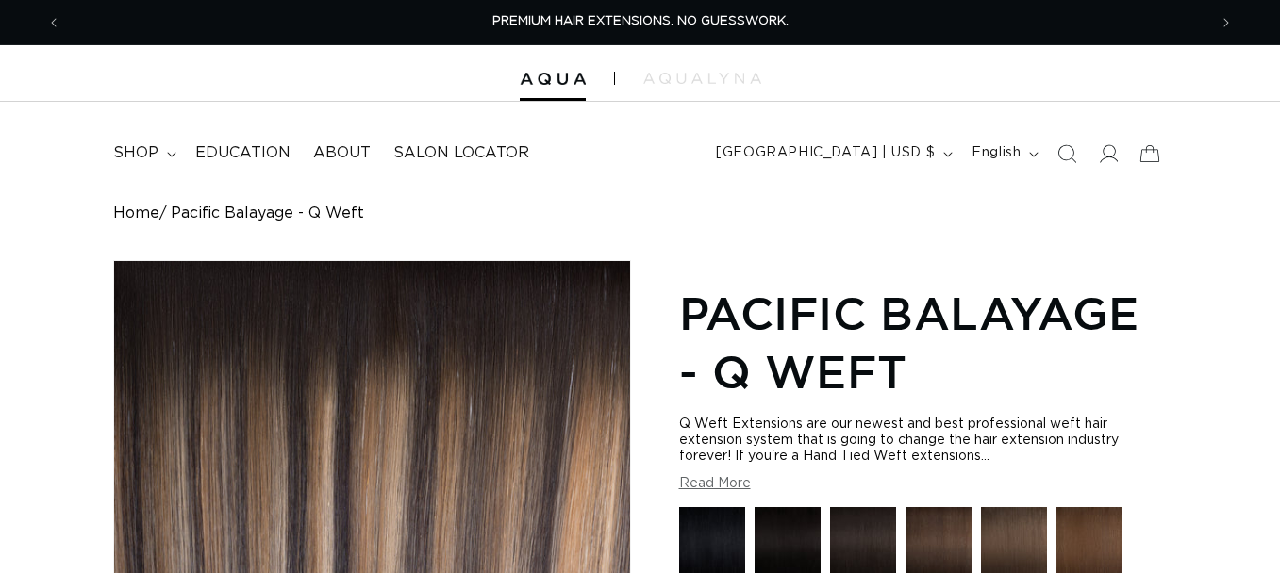 This screenshot has width=1280, height=573. What do you see at coordinates (54, 23) in the screenshot?
I see `button: Previous announcement` at bounding box center [54, 23].